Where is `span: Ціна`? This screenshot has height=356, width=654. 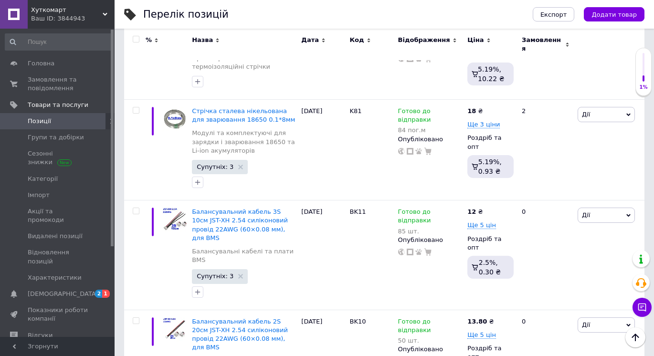 span: Ціна is located at coordinates (475, 40).